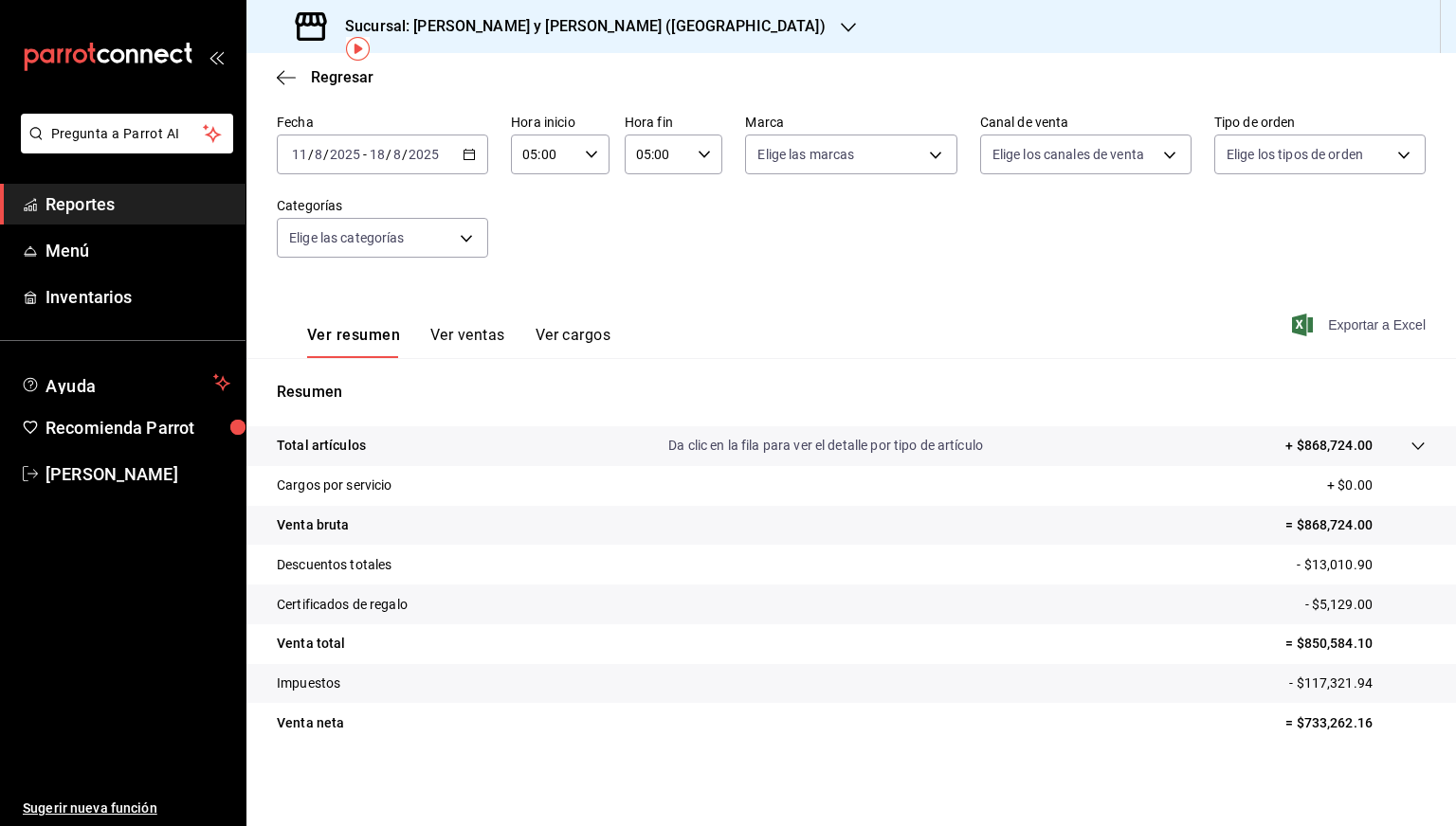  I want to click on p: - $5,129.00, so click(1365, 605).